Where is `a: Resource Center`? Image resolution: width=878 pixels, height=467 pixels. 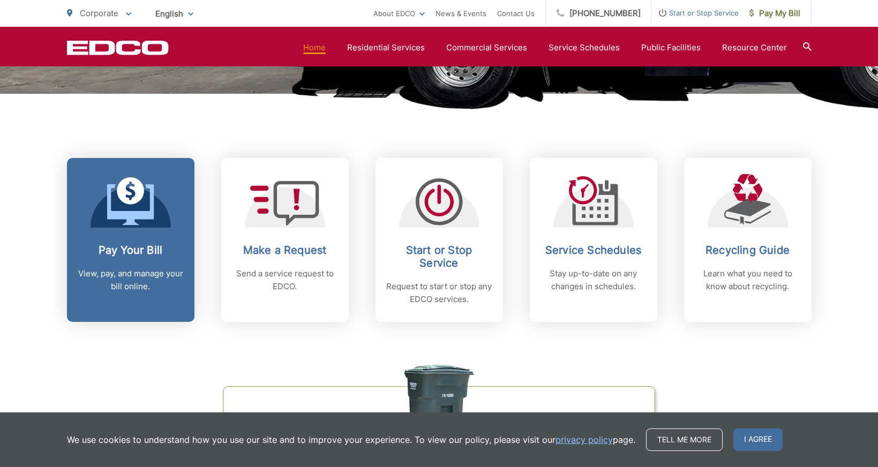
a: Resource Center is located at coordinates (754, 48).